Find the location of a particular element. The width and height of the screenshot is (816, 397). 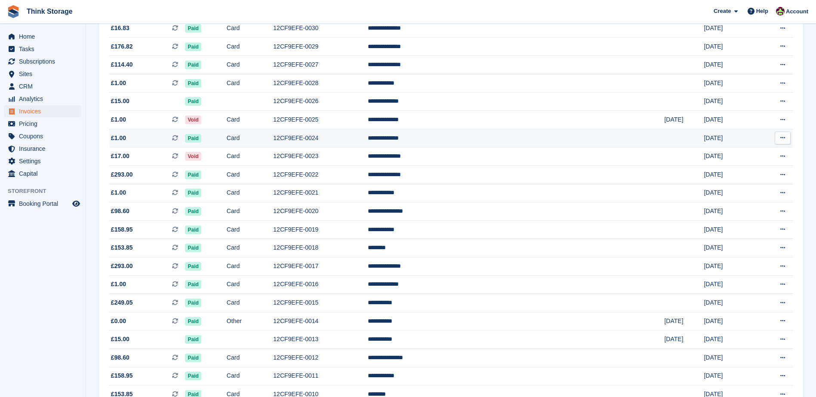

span: Storefront is located at coordinates (46, 191).